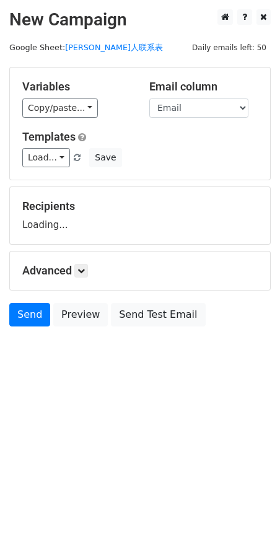 Image resolution: width=280 pixels, height=534 pixels. I want to click on h2: New Campaign, so click(140, 20).